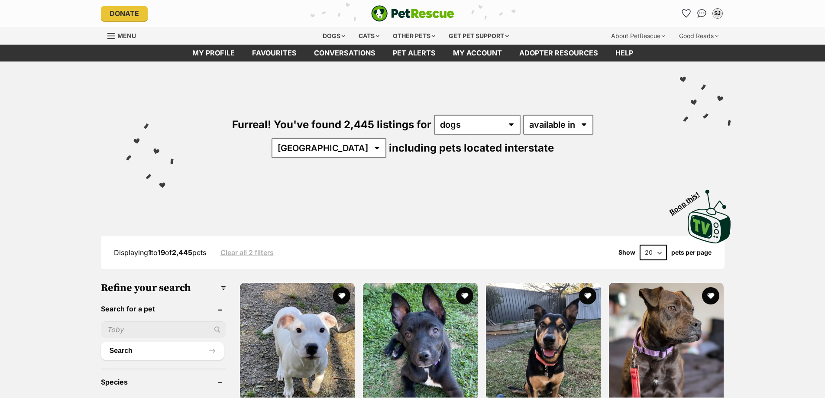 Image resolution: width=825 pixels, height=398 pixels. I want to click on span: Boop this!, so click(688, 200).